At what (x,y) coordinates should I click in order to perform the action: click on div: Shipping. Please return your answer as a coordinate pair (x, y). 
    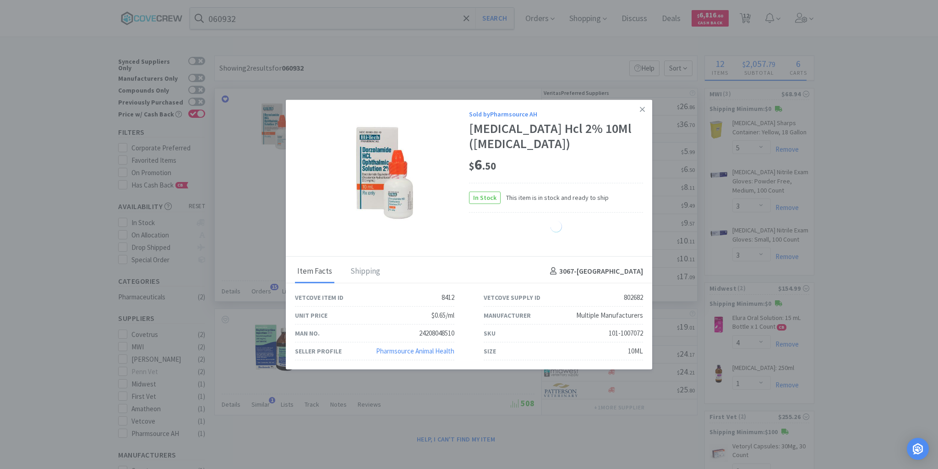
    Looking at the image, I should click on (365, 271).